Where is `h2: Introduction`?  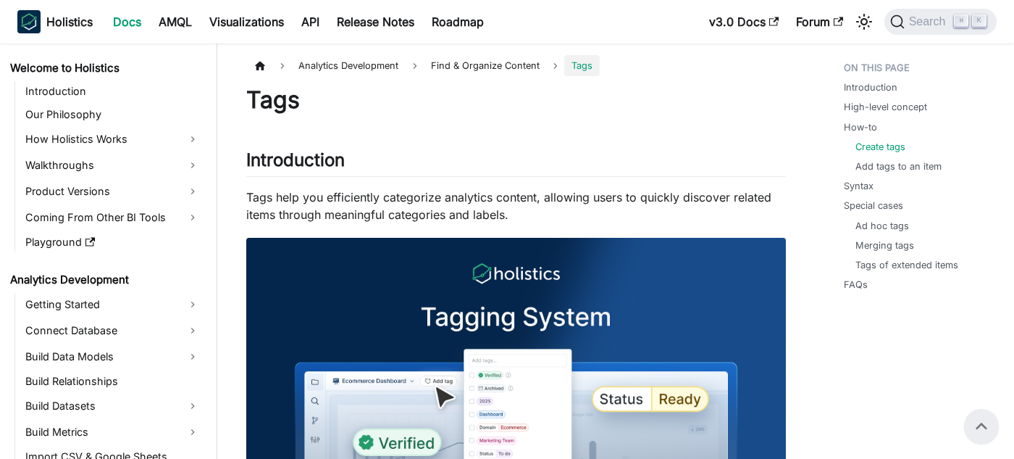 h2: Introduction is located at coordinates (516, 163).